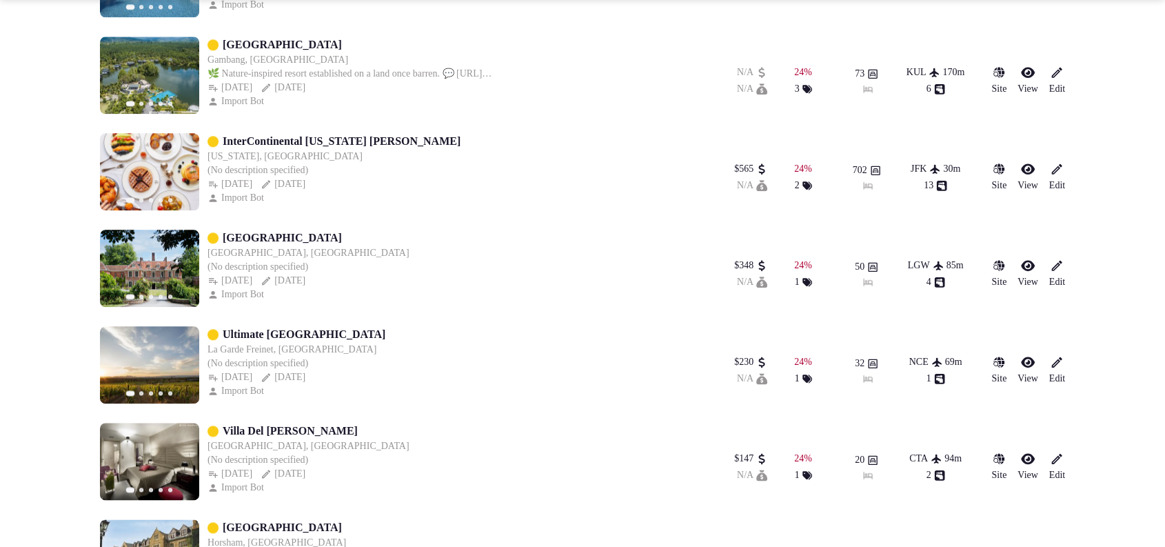 This screenshot has width=1165, height=547. I want to click on div: 94 m, so click(953, 458).